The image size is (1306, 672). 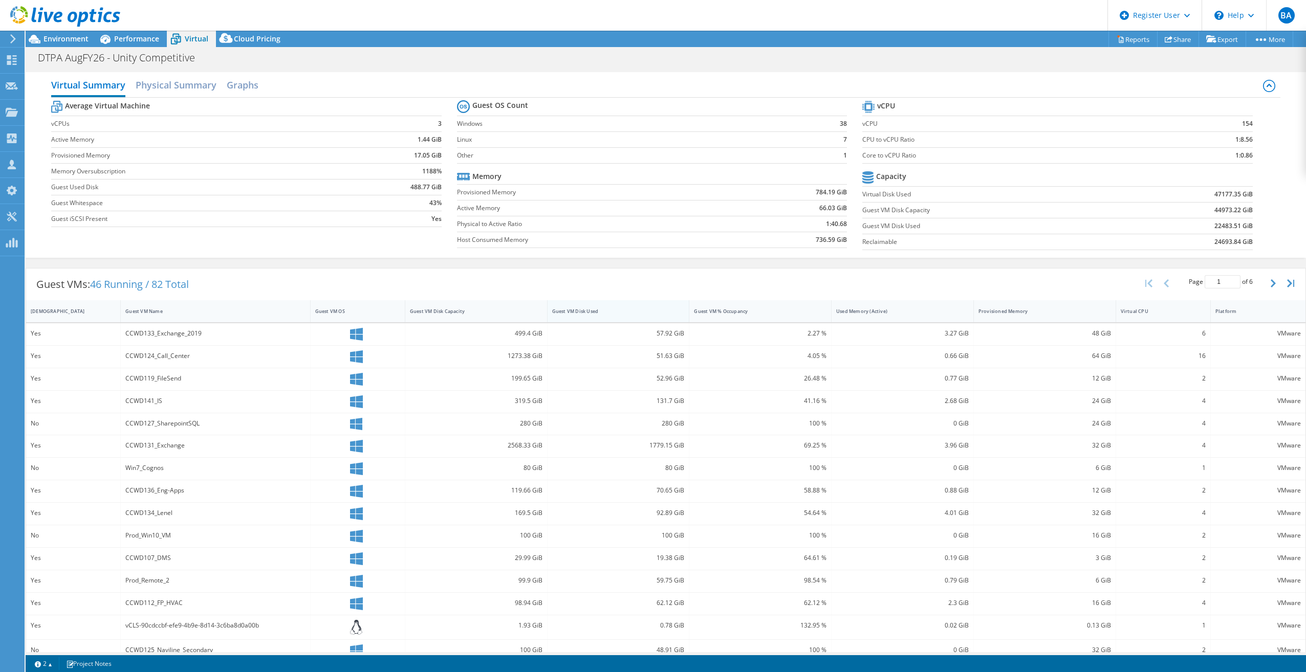 I want to click on b: 1:8.56, so click(x=1244, y=140).